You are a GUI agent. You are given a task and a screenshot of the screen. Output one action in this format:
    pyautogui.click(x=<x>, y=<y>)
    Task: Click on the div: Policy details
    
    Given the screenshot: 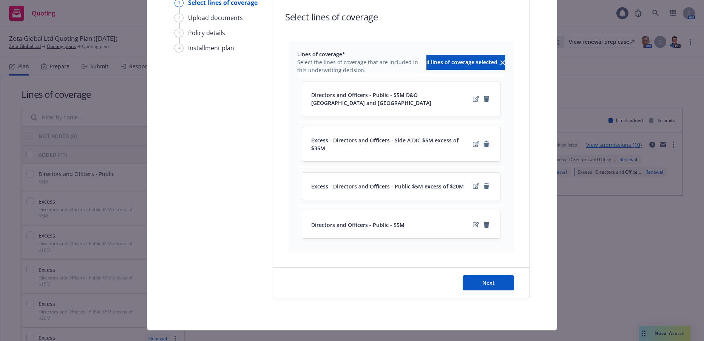 What is the action you would take?
    pyautogui.click(x=206, y=33)
    